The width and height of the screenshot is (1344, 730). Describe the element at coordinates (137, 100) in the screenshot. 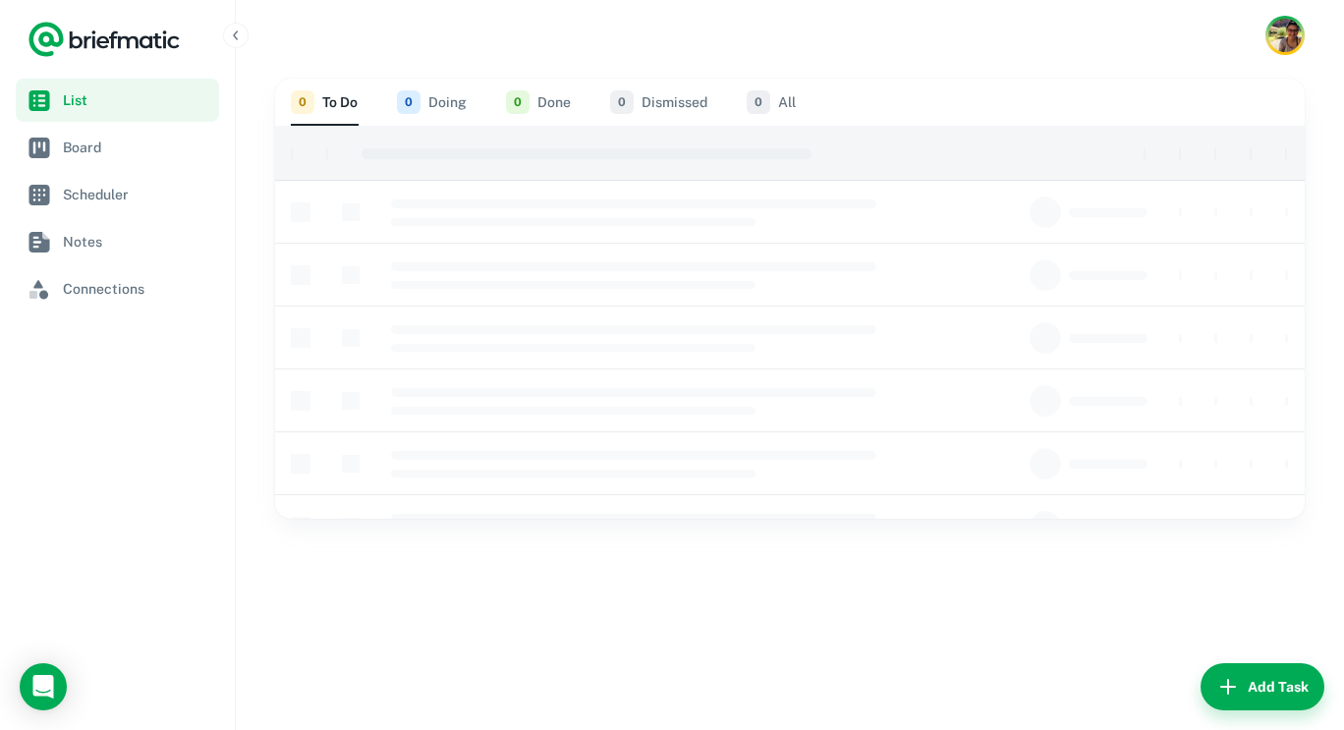

I see `span: List` at that location.